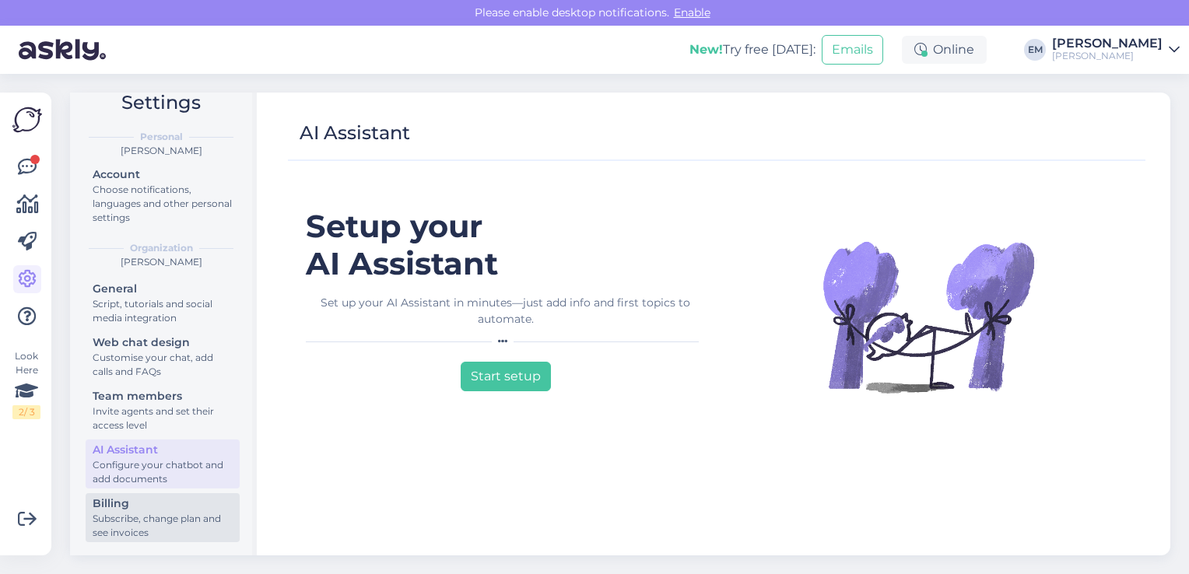 This screenshot has height=574, width=1189. What do you see at coordinates (163, 204) in the screenshot?
I see `div: Choose notifications, languages and other personal settings` at bounding box center [163, 204].